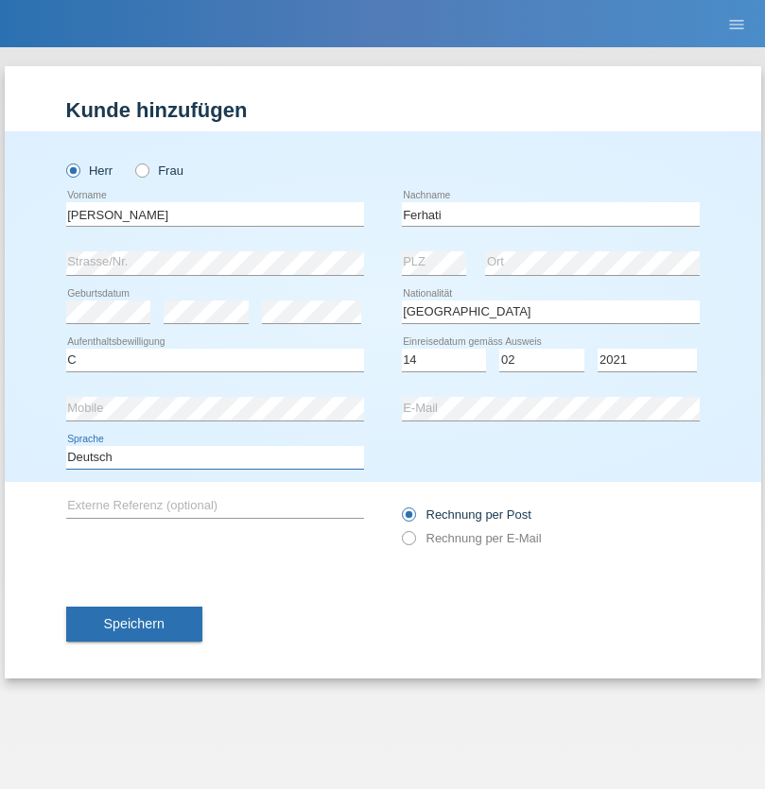 Image resolution: width=765 pixels, height=789 pixels. I want to click on span: Speichern, so click(134, 624).